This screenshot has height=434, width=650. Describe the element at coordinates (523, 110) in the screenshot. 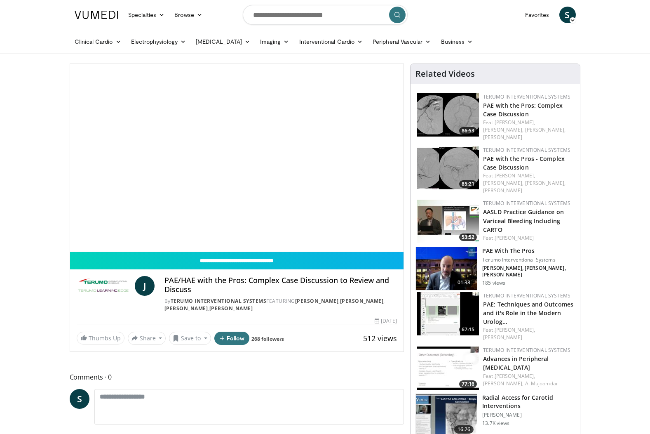

I see `a: PAE with the Pros: Complex Case Discussion` at that location.